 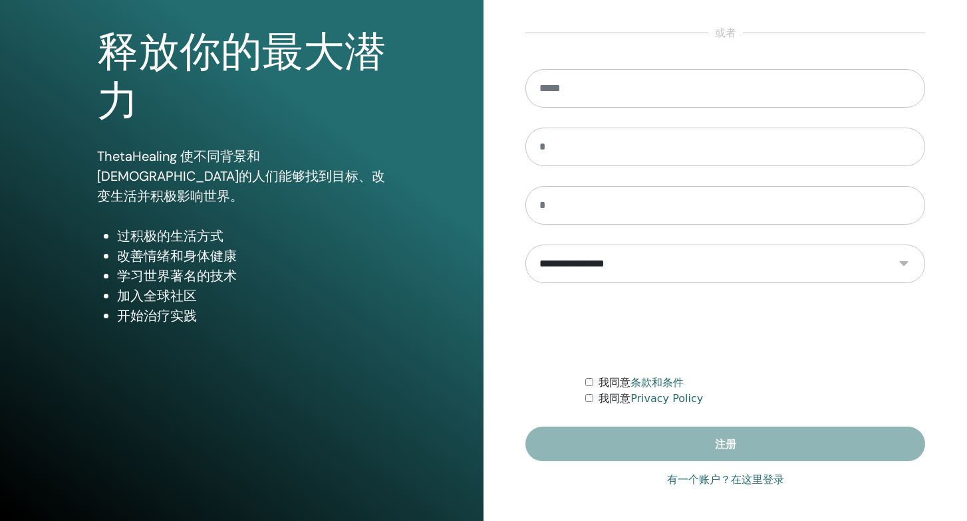 I want to click on li: 加入全球社区, so click(x=251, y=296).